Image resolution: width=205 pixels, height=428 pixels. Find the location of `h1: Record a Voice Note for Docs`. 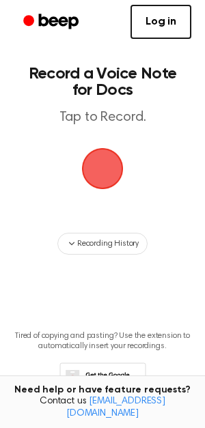

h1: Record a Voice Note for Docs is located at coordinates (102, 82).